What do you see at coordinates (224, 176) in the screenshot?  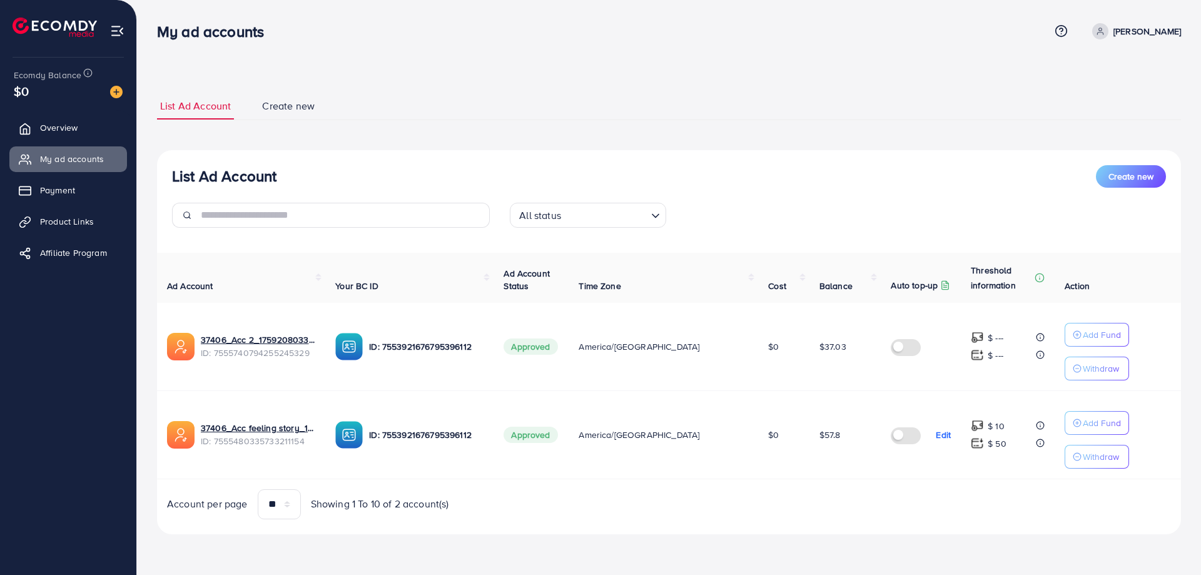 I see `h3: List Ad Account` at bounding box center [224, 176].